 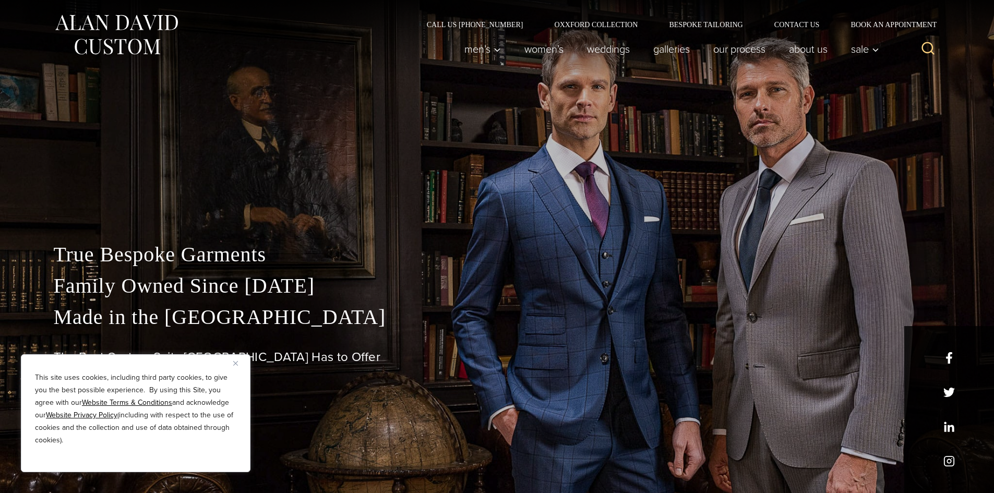 I want to click on a: Oxxford Collection, so click(x=596, y=25).